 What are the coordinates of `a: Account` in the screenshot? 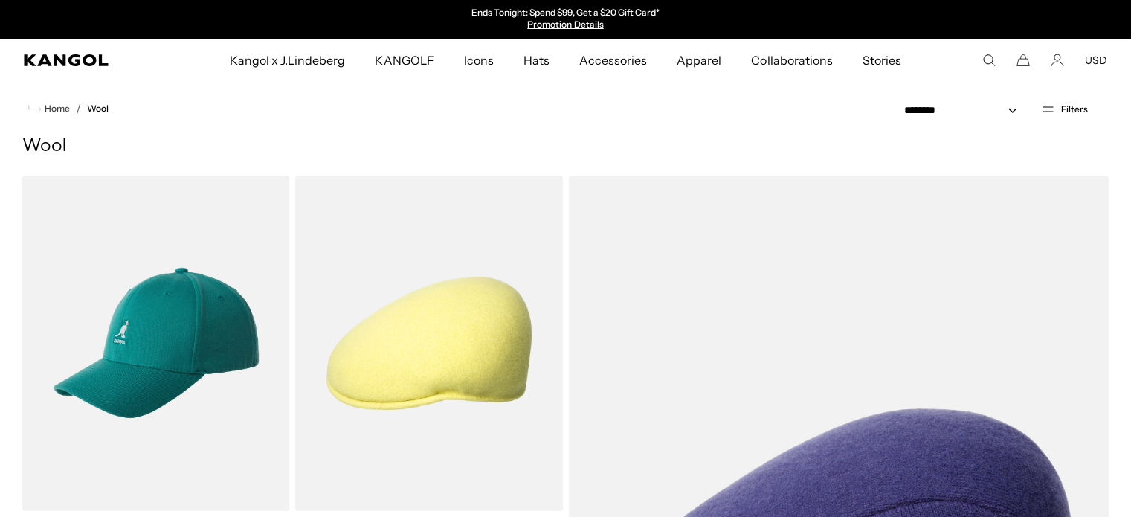 It's located at (1057, 60).